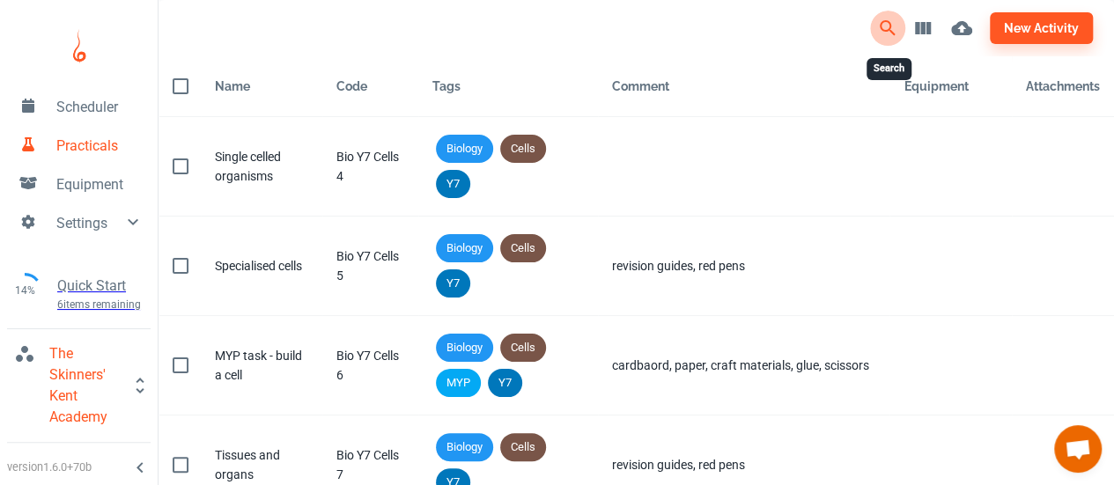 The width and height of the screenshot is (1114, 485). I want to click on button: new activity, so click(1041, 28).